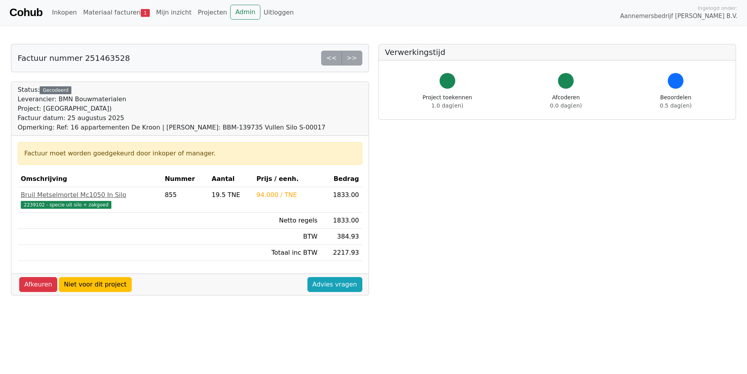 This screenshot has height=374, width=747. What do you see at coordinates (287, 253) in the screenshot?
I see `td: Totaal inc BTW` at bounding box center [287, 253].